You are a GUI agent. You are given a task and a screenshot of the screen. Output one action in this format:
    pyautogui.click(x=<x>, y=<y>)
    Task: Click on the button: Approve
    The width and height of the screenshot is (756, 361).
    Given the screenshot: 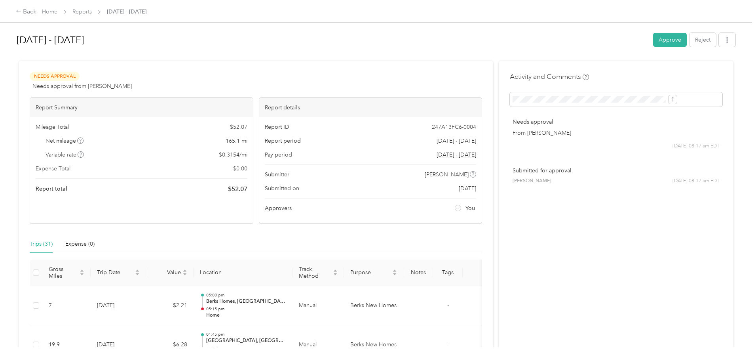 What is the action you would take?
    pyautogui.click(x=670, y=40)
    